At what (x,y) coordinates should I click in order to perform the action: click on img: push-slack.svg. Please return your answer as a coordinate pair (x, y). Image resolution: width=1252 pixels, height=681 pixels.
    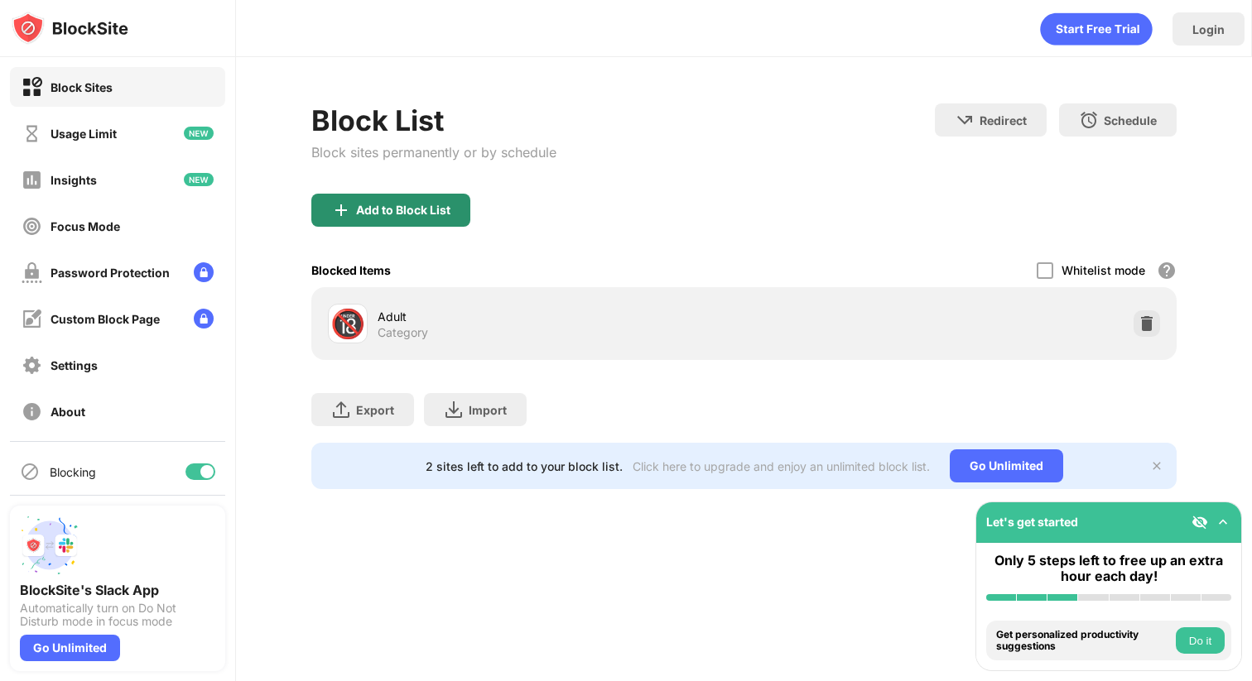
    Looking at the image, I should click on (50, 546).